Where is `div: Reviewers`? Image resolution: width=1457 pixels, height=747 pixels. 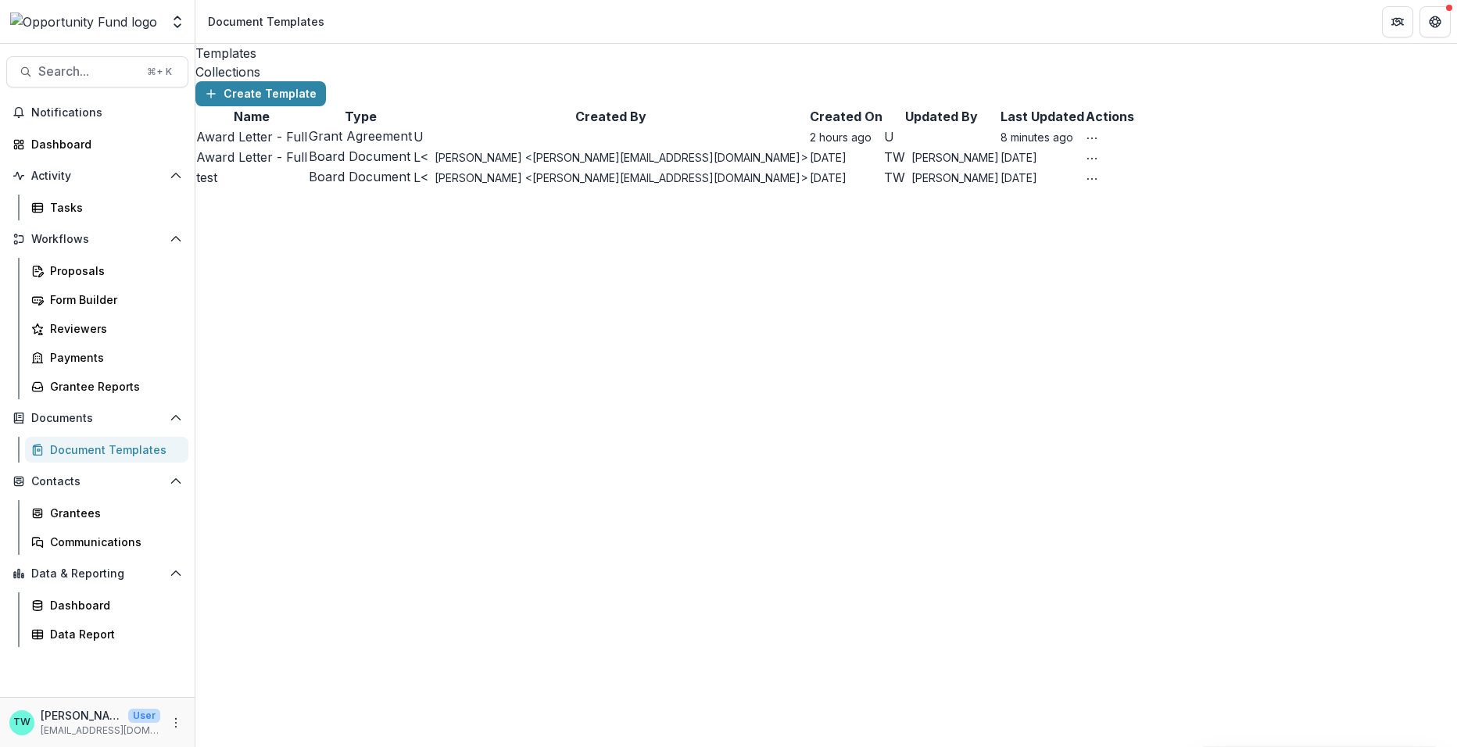 div: Reviewers is located at coordinates (113, 328).